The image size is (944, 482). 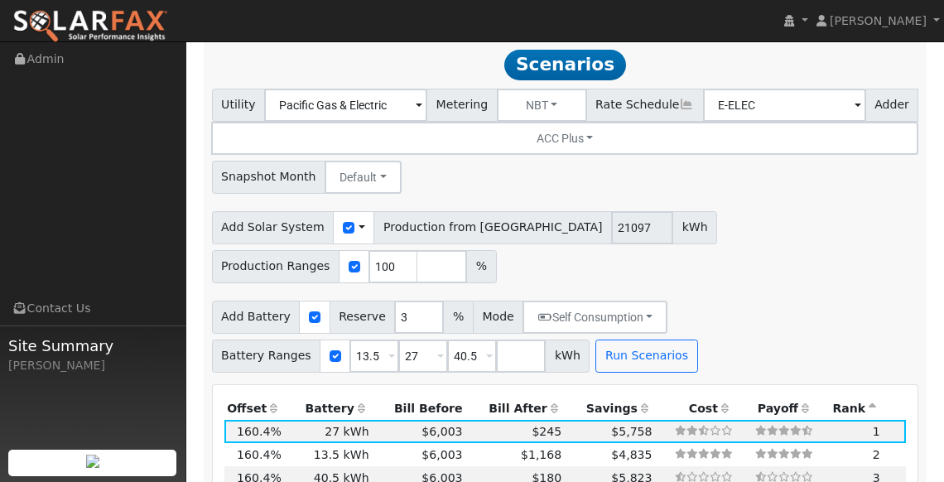 I want to click on span: Production Ranges, so click(x=276, y=267).